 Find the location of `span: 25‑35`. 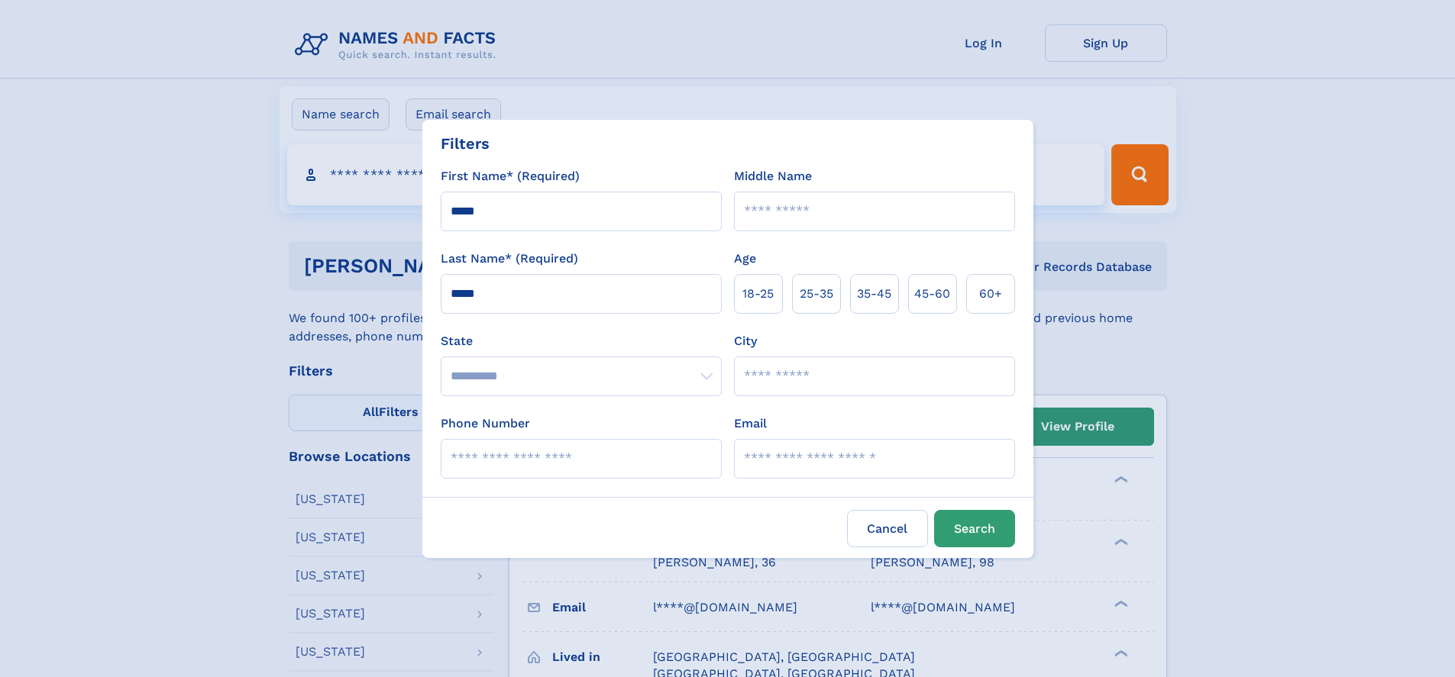

span: 25‑35 is located at coordinates (816, 294).